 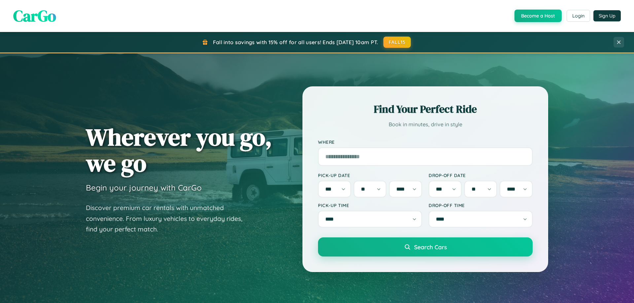 What do you see at coordinates (538, 16) in the screenshot?
I see `button: Become a Host` at bounding box center [538, 16].